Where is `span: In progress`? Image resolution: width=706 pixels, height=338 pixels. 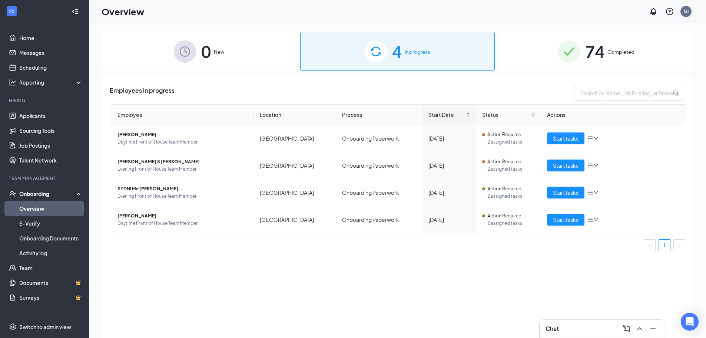
span: In progress is located at coordinates (417, 52).